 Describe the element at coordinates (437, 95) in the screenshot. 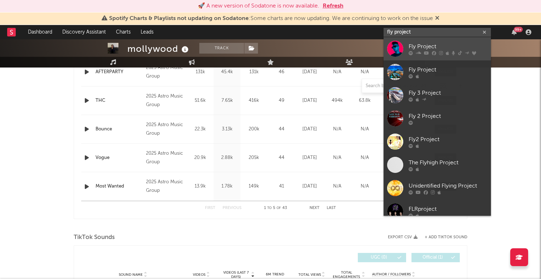

I see `a: Fly 3 Project` at that location.